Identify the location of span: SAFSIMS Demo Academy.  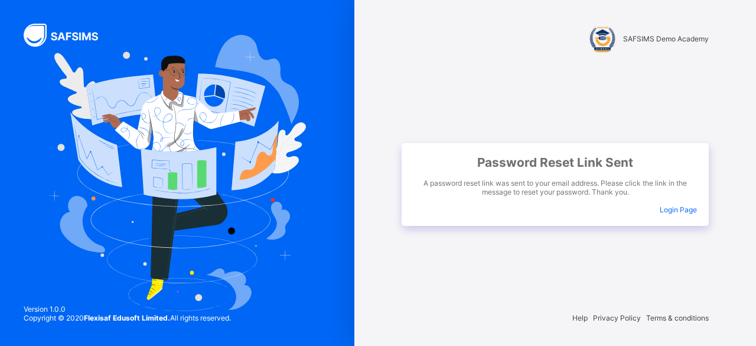
(666, 38).